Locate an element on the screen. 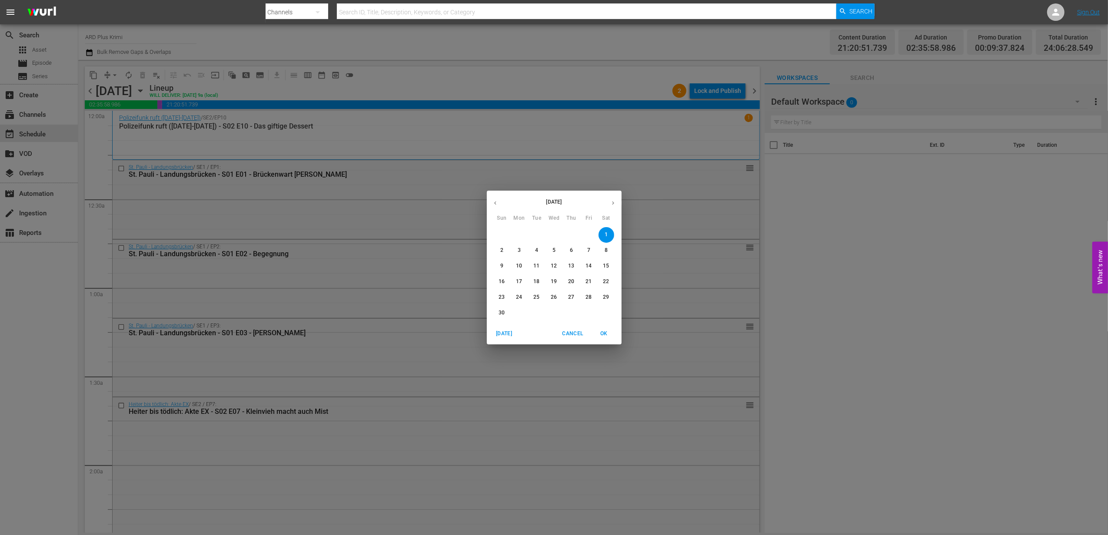 This screenshot has width=1108, height=535. p: 4 is located at coordinates (536, 250).